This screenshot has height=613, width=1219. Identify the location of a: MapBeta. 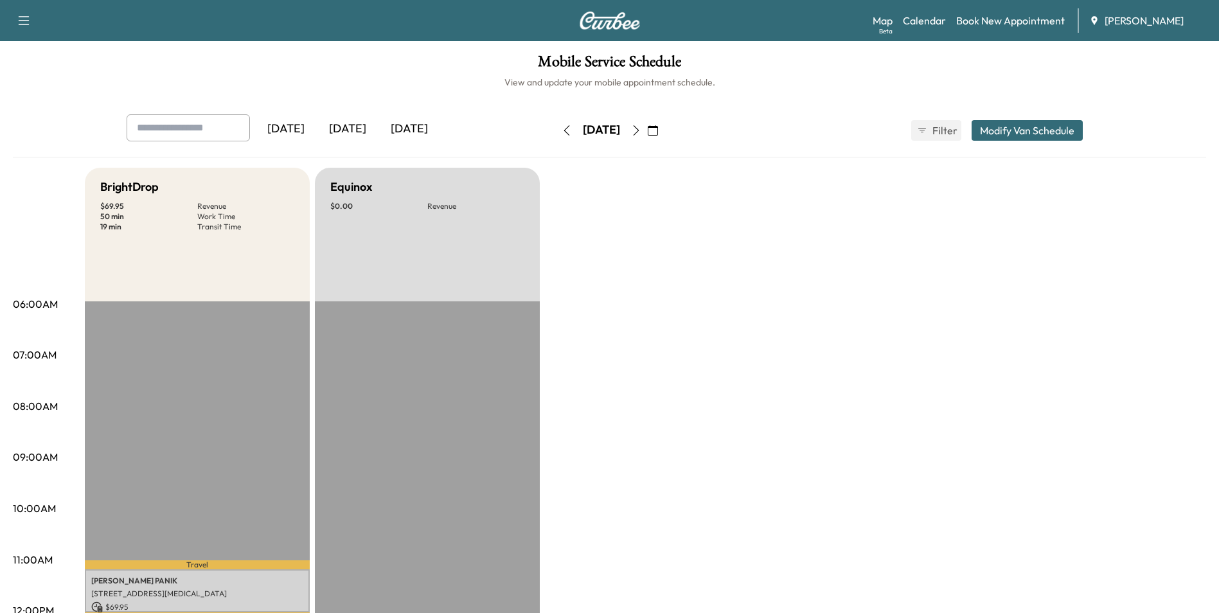
(882, 21).